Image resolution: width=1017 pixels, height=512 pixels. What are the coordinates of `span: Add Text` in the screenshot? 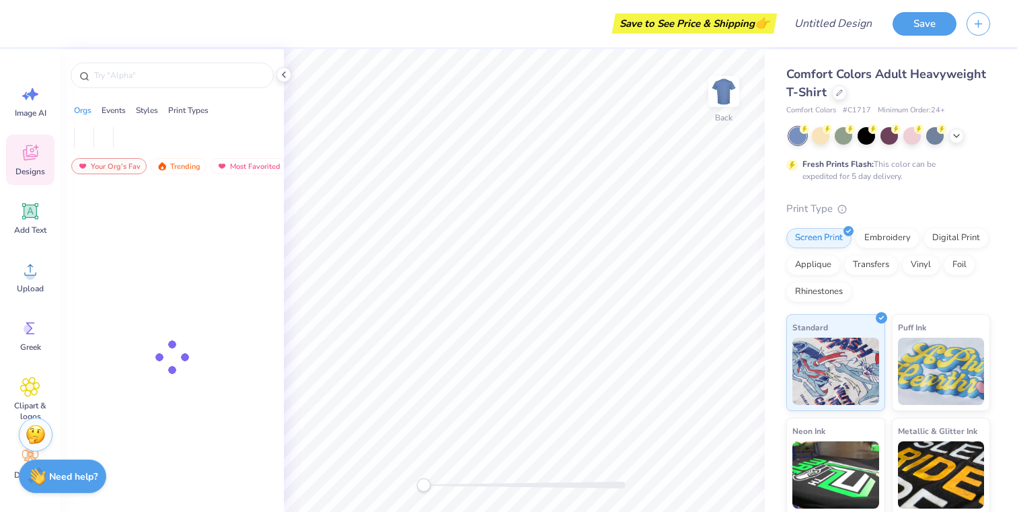 It's located at (30, 230).